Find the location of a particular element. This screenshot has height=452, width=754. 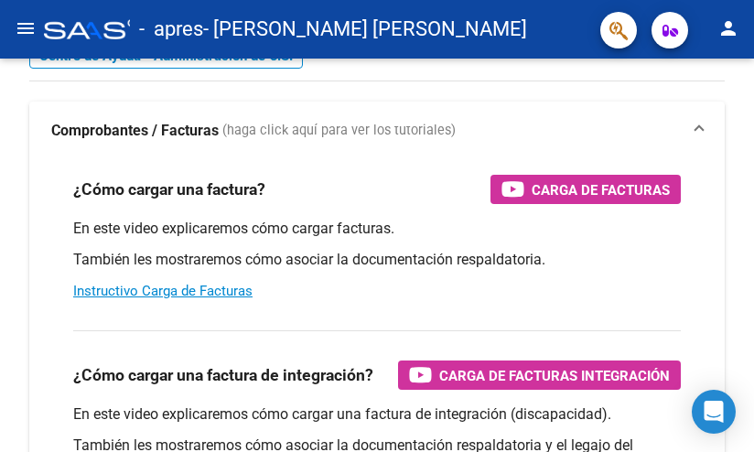

mat-icon: menu is located at coordinates (26, 28).